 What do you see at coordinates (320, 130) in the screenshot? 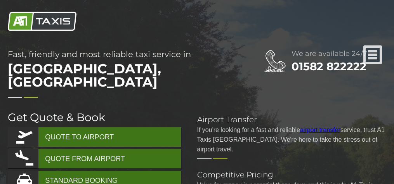
I see `a: airport transfer` at bounding box center [320, 130].